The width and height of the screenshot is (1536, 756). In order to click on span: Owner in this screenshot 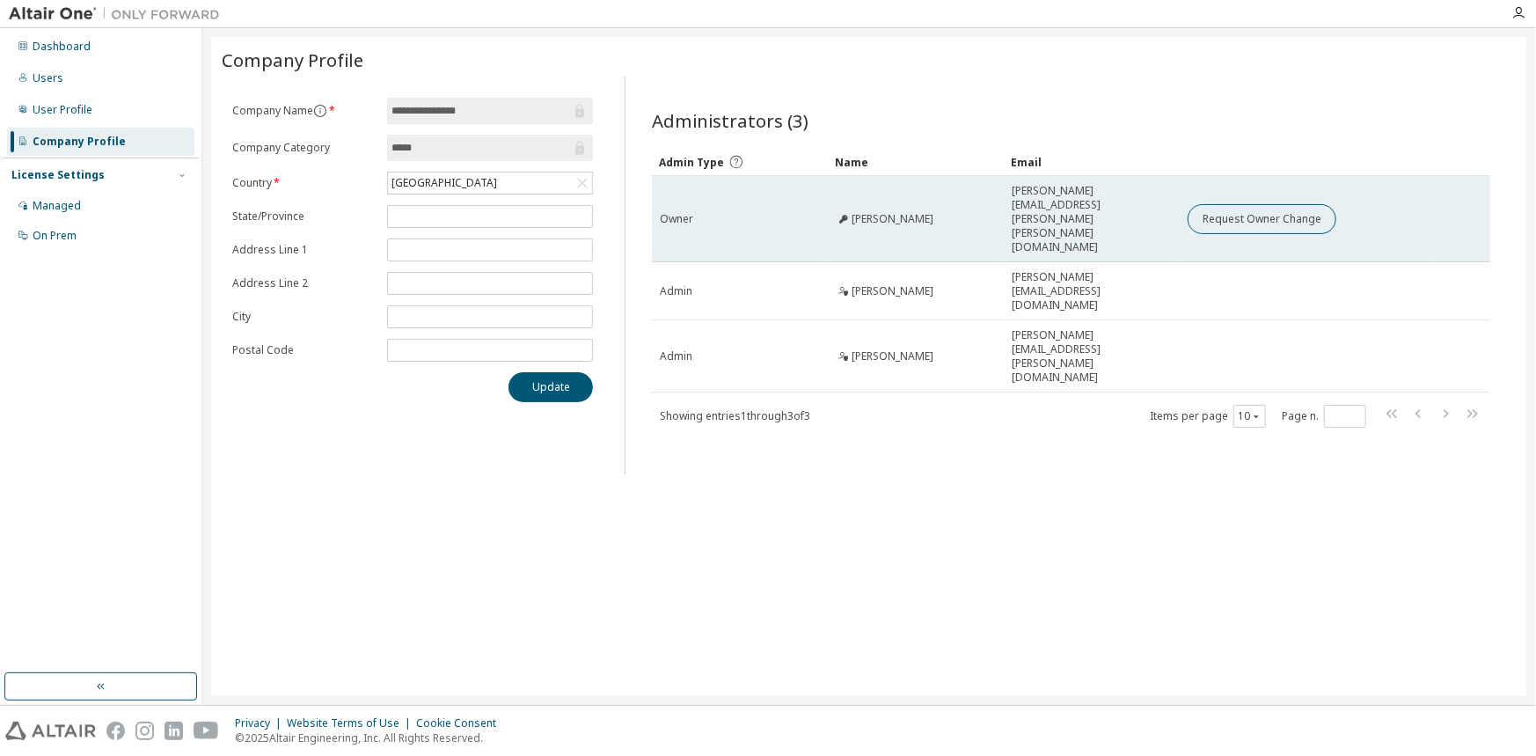, I will do `click(677, 219)`.